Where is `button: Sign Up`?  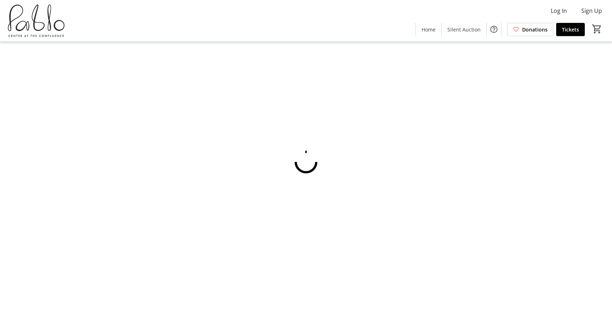
button: Sign Up is located at coordinates (592, 11).